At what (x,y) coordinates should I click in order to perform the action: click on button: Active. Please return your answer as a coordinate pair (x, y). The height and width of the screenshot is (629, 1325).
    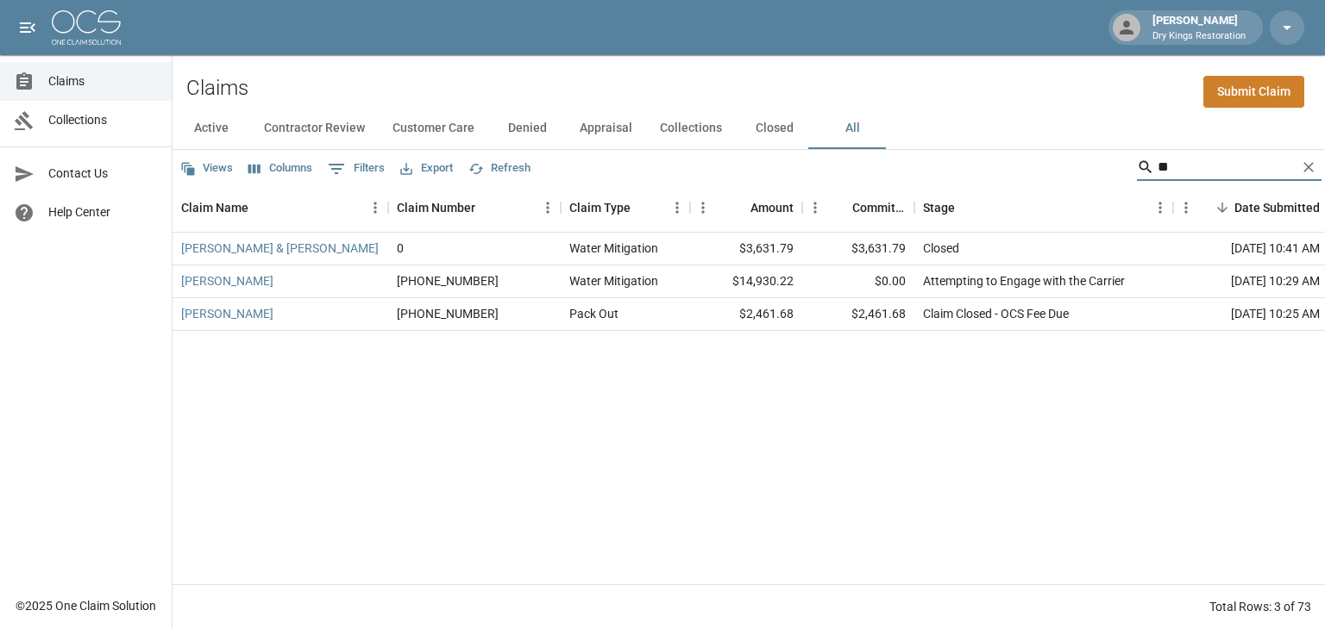
    Looking at the image, I should click on (211, 128).